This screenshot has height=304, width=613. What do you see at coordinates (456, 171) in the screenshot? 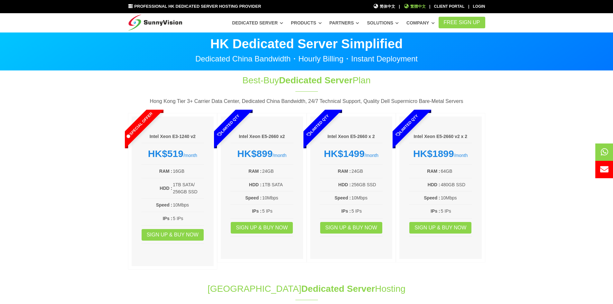
I see `td: 64GB` at bounding box center [456, 171].